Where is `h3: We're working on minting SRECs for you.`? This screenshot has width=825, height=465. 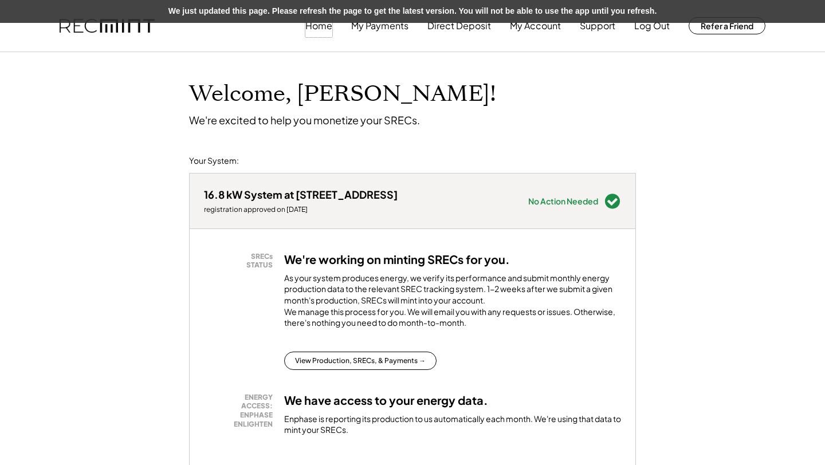
h3: We're working on minting SRECs for you. is located at coordinates (397, 260).